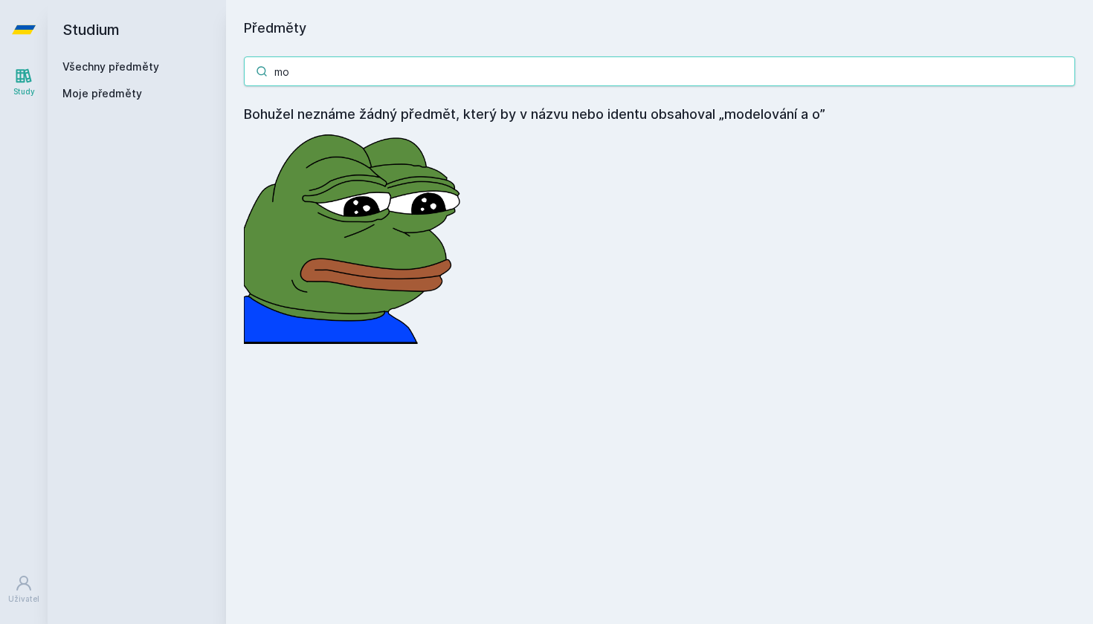 Image resolution: width=1093 pixels, height=624 pixels. Describe the element at coordinates (659, 71) in the screenshot. I see `input: Název nebo ident předmětu…` at that location.